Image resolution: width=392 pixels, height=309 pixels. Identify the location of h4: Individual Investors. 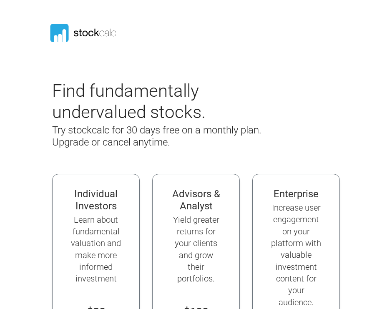
(96, 200).